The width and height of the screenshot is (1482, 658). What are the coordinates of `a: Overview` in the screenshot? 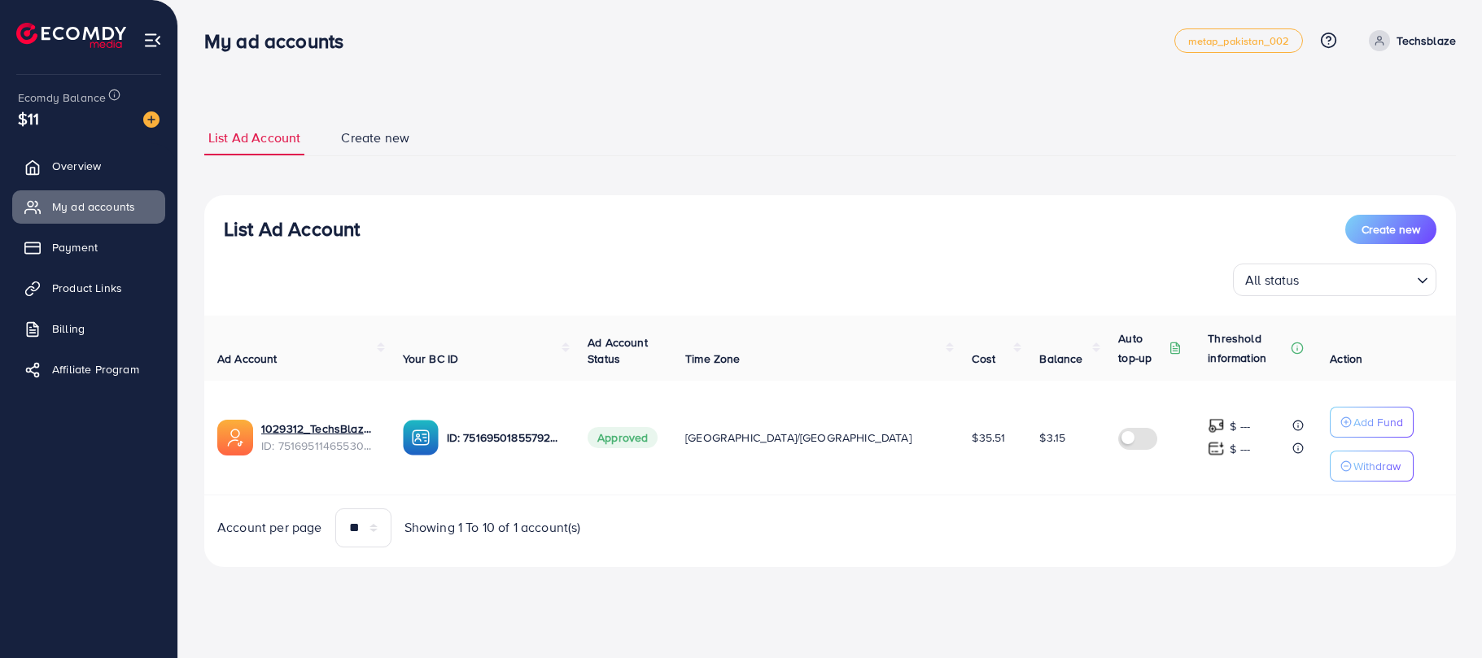 It's located at (89, 166).